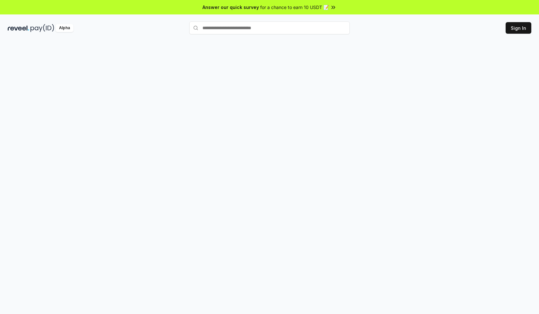  Describe the element at coordinates (18, 28) in the screenshot. I see `img: reveel_dark` at that location.